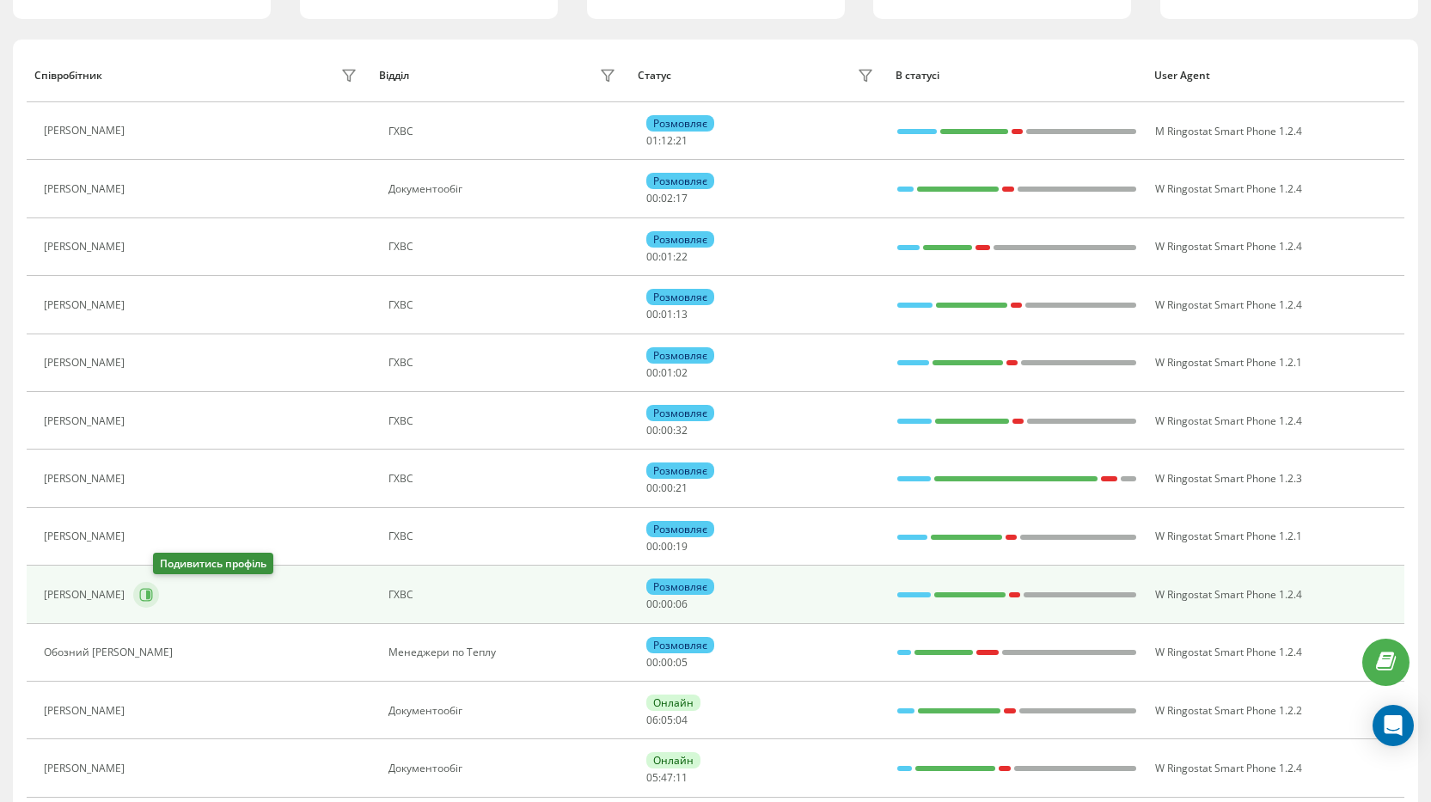  I want to click on div: В статусі, so click(1017, 76).